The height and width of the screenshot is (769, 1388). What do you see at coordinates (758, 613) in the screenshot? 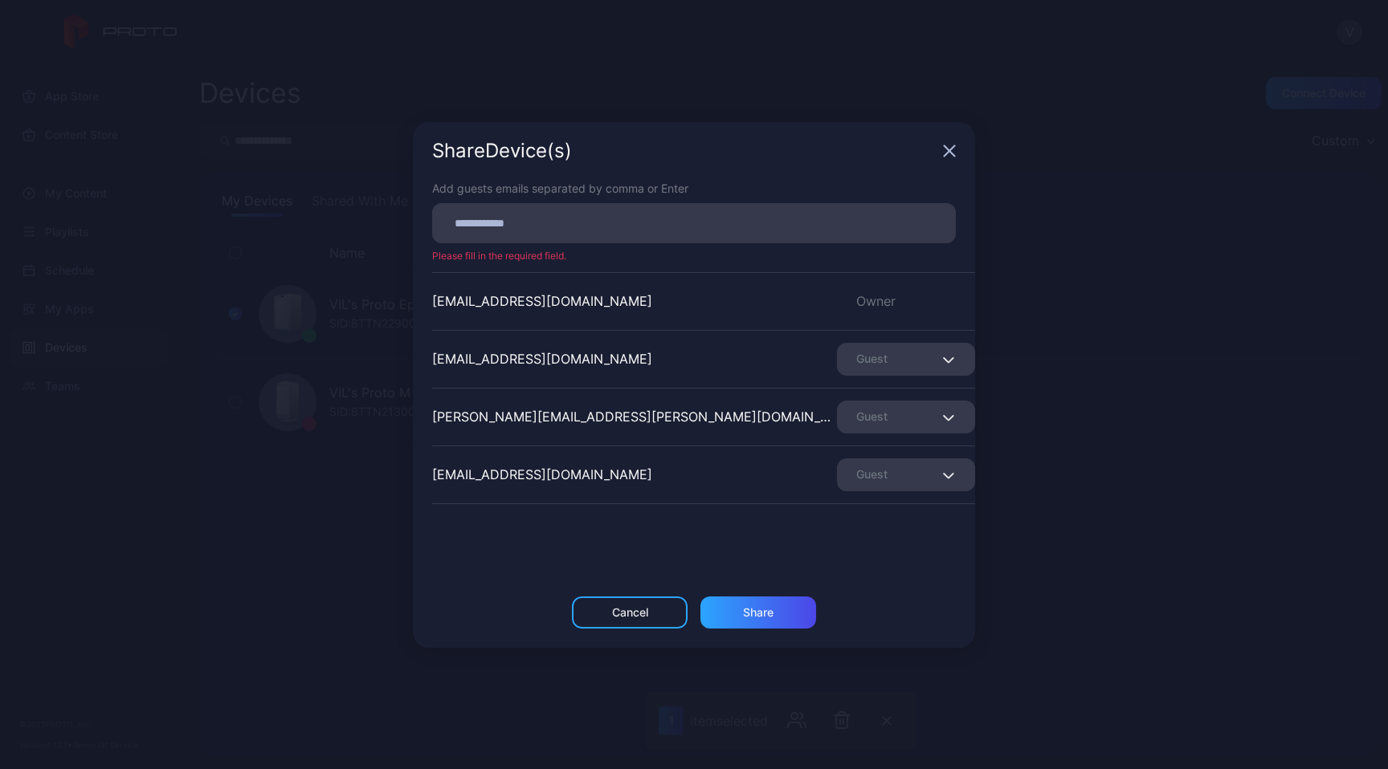
I see `button: Share` at bounding box center [758, 613].